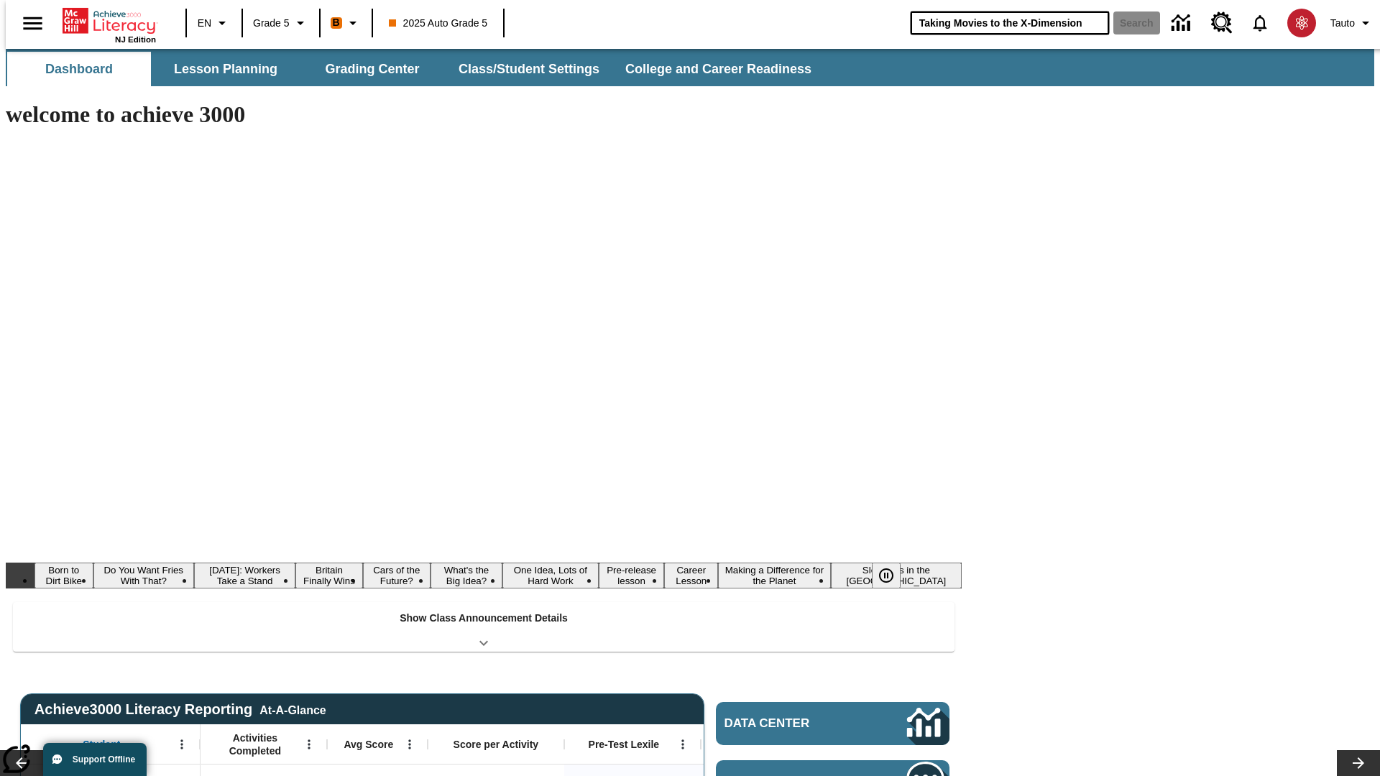  I want to click on div: At-A-Glance, so click(293, 709).